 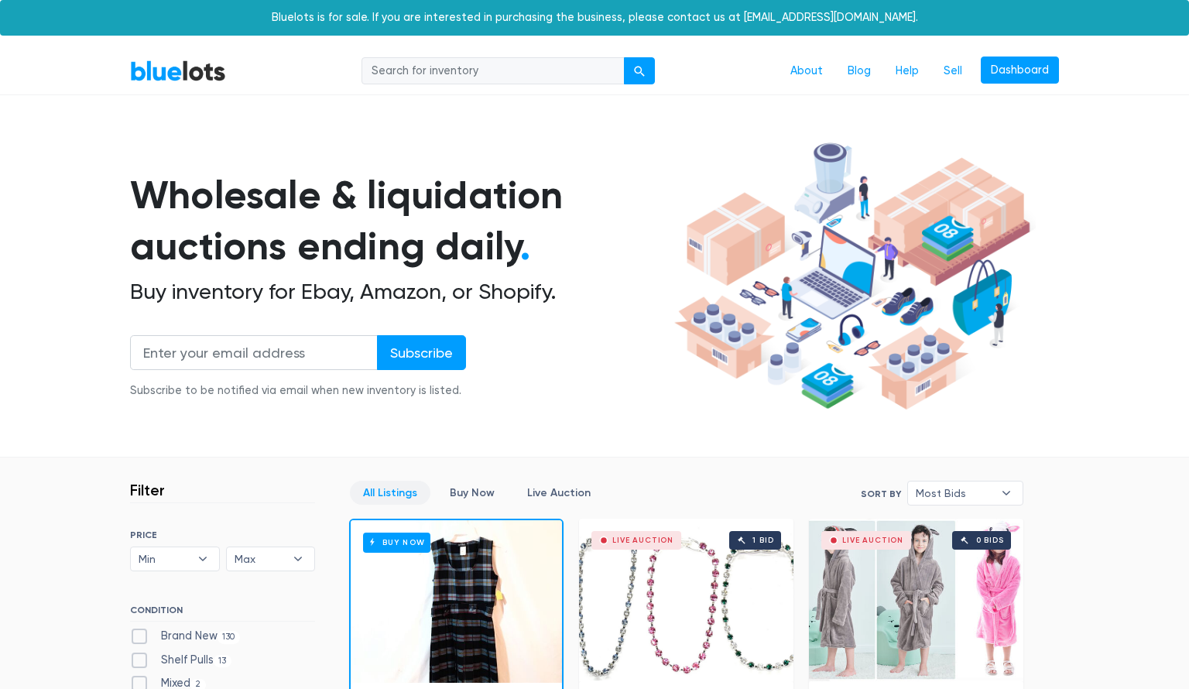 What do you see at coordinates (954, 493) in the screenshot?
I see `span: Most Bids` at bounding box center [954, 493].